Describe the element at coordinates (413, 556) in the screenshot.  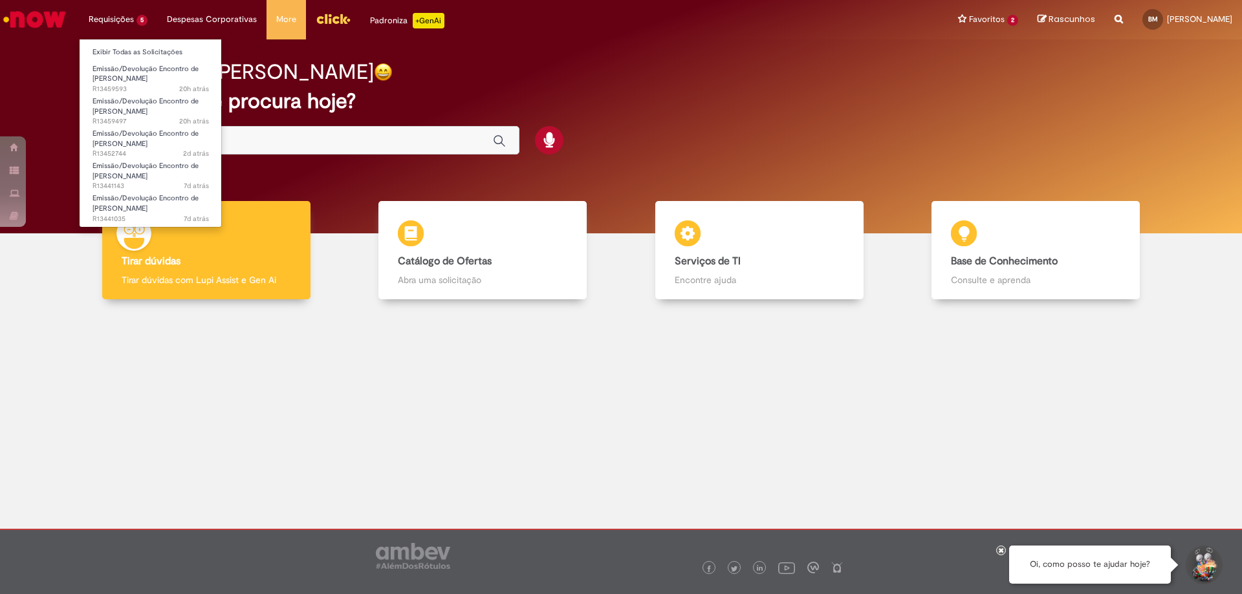
I see `img: logo_footer_ambev_rotulo_gray.png` at that location.